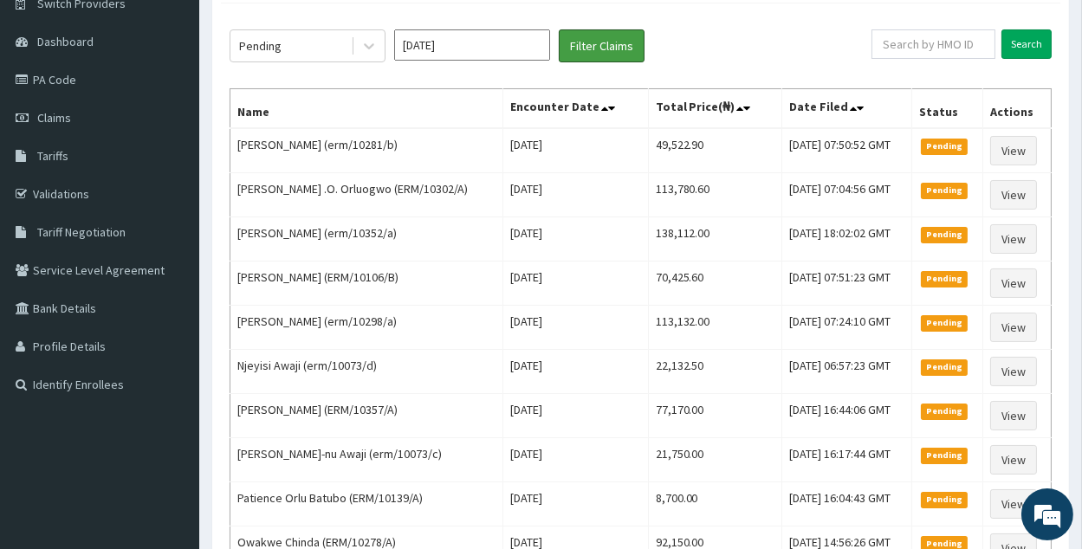  What do you see at coordinates (575, 109) in the screenshot?
I see `th: Encounter Date` at bounding box center [575, 109].